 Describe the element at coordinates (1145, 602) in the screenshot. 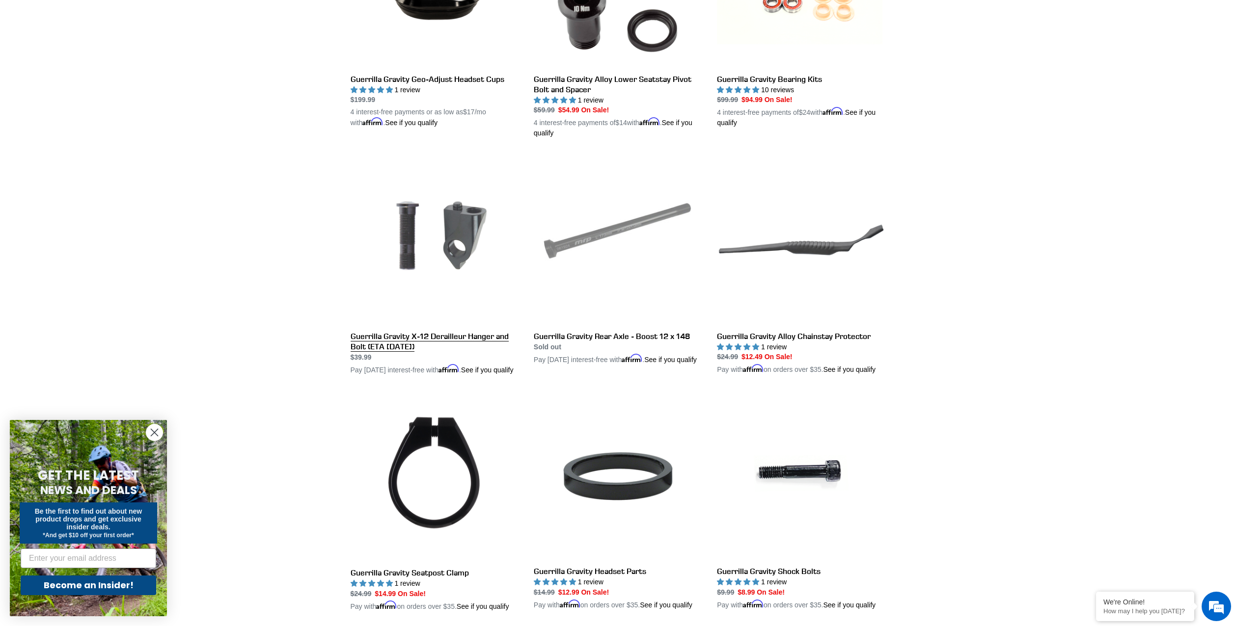

I see `div: We're Online!` at that location.